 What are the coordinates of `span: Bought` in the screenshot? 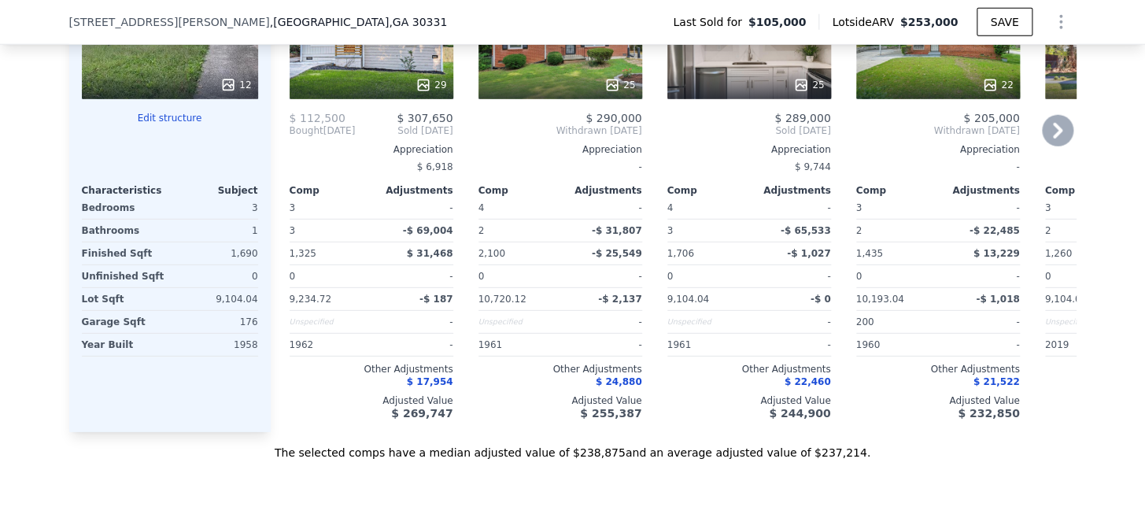 It's located at (306, 131).